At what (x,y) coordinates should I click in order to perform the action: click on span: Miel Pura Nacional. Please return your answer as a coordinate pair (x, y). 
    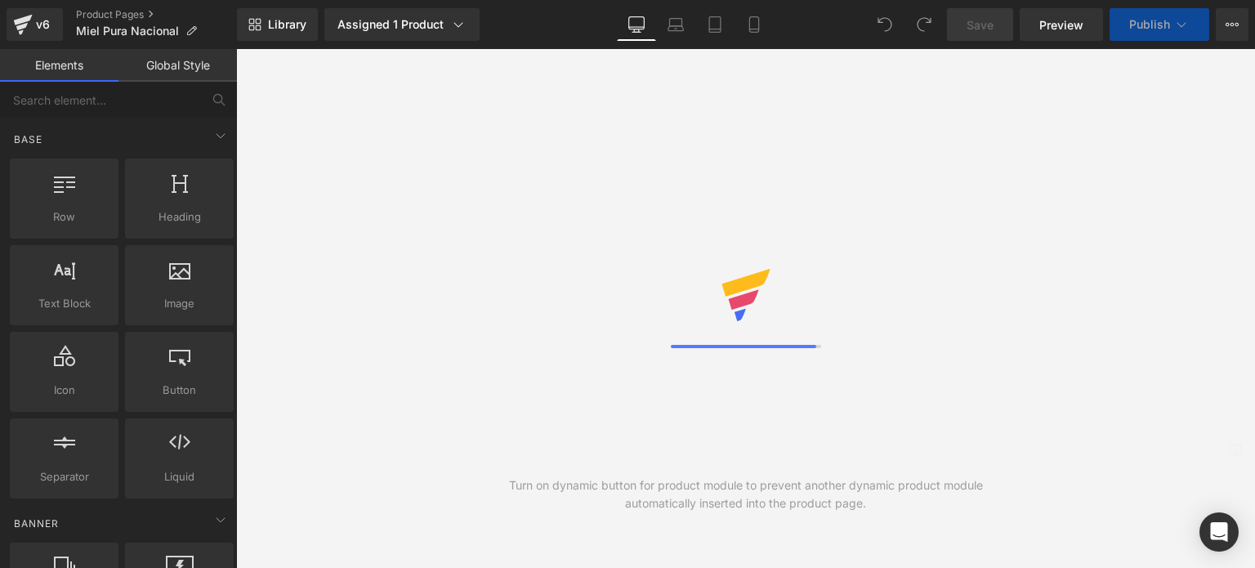
    Looking at the image, I should click on (127, 31).